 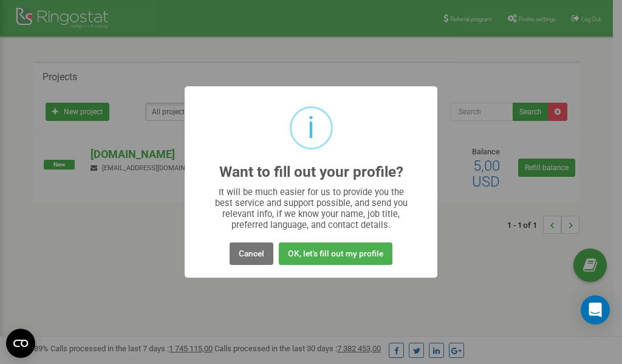 What do you see at coordinates (311, 128) in the screenshot?
I see `div: i` at bounding box center [311, 128].